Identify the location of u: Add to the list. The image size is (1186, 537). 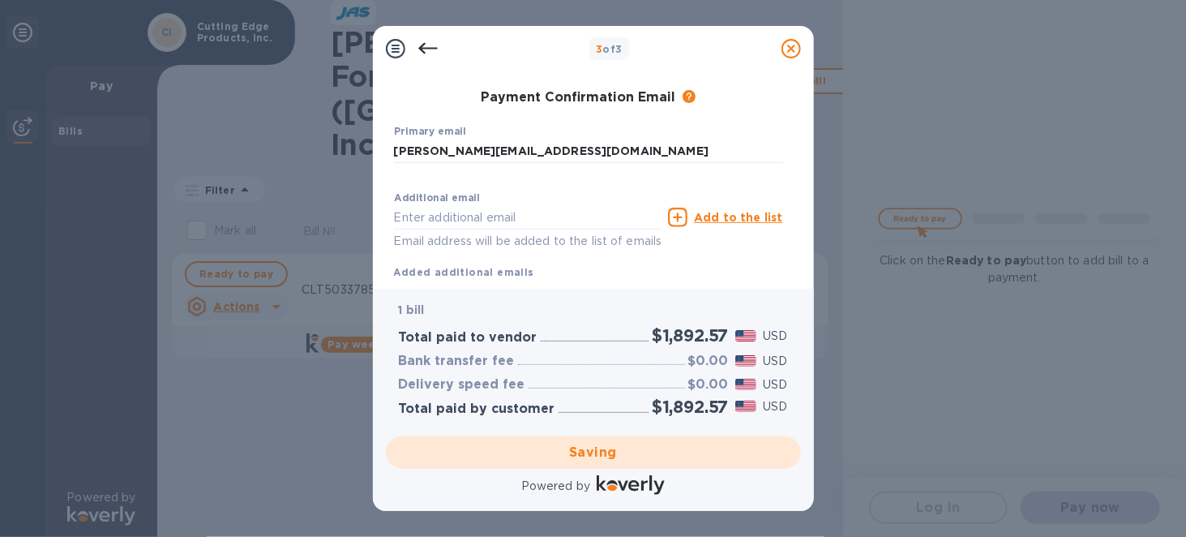
(738, 217).